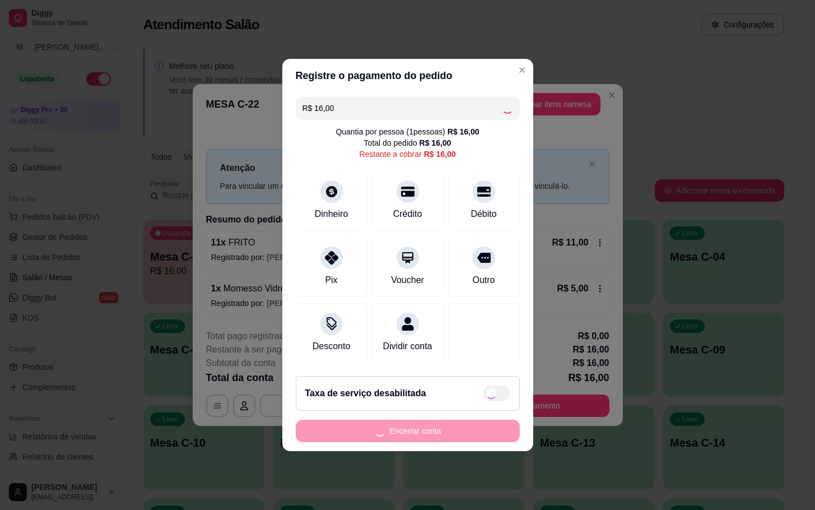  Describe the element at coordinates (483, 214) in the screenshot. I see `div: Débito` at that location.